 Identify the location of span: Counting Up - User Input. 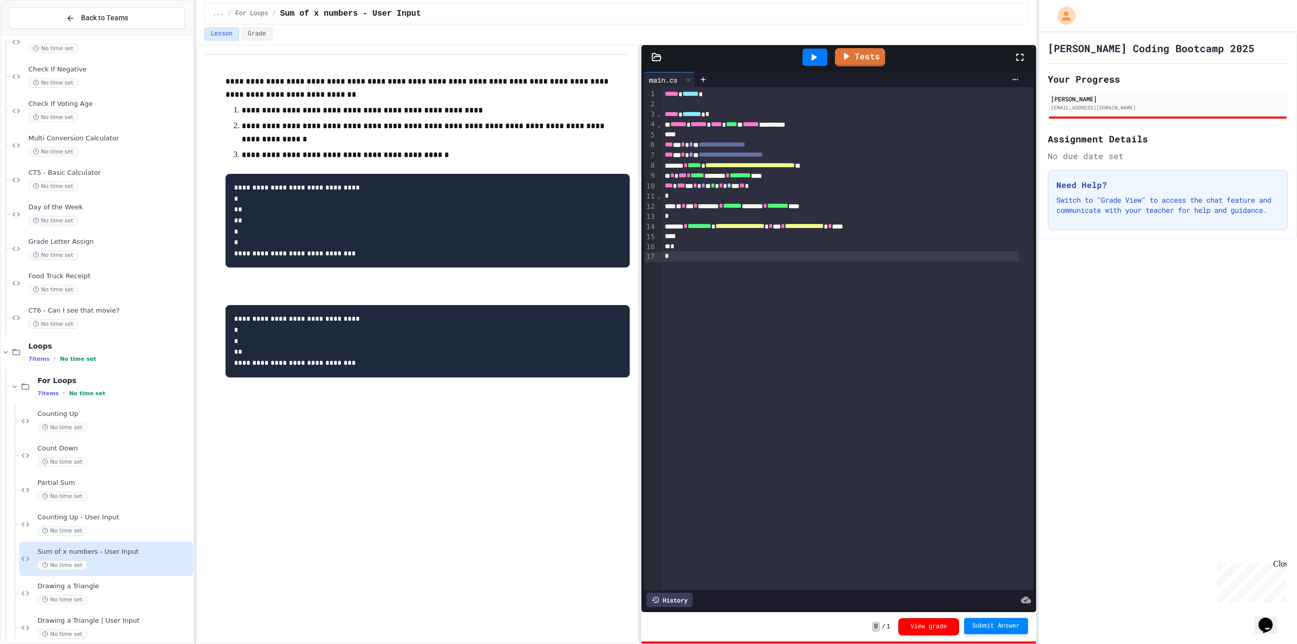
(114, 517).